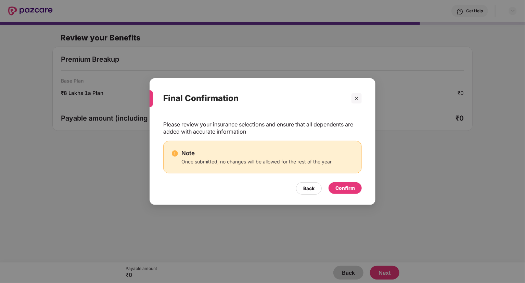 The image size is (525, 283). I want to click on div: Please review your insurance selections and ensure that all dependents are added with accurate in..., so click(263, 128).